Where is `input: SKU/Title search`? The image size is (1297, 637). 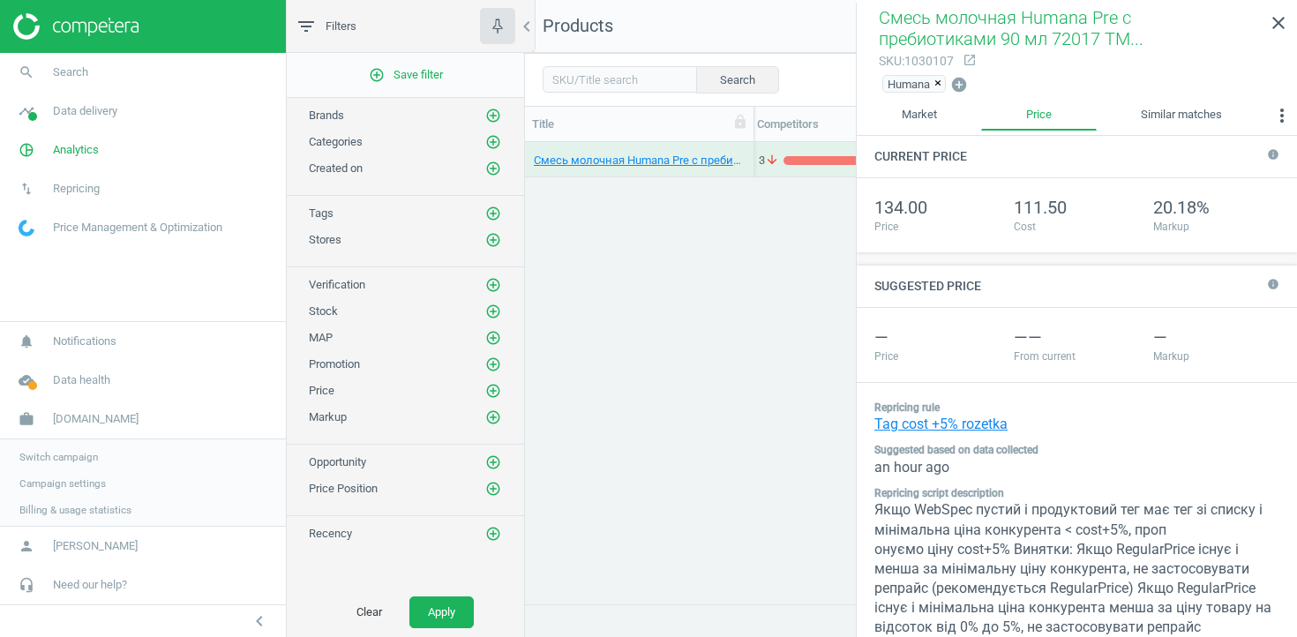 input: SKU/Title search is located at coordinates (619, 79).